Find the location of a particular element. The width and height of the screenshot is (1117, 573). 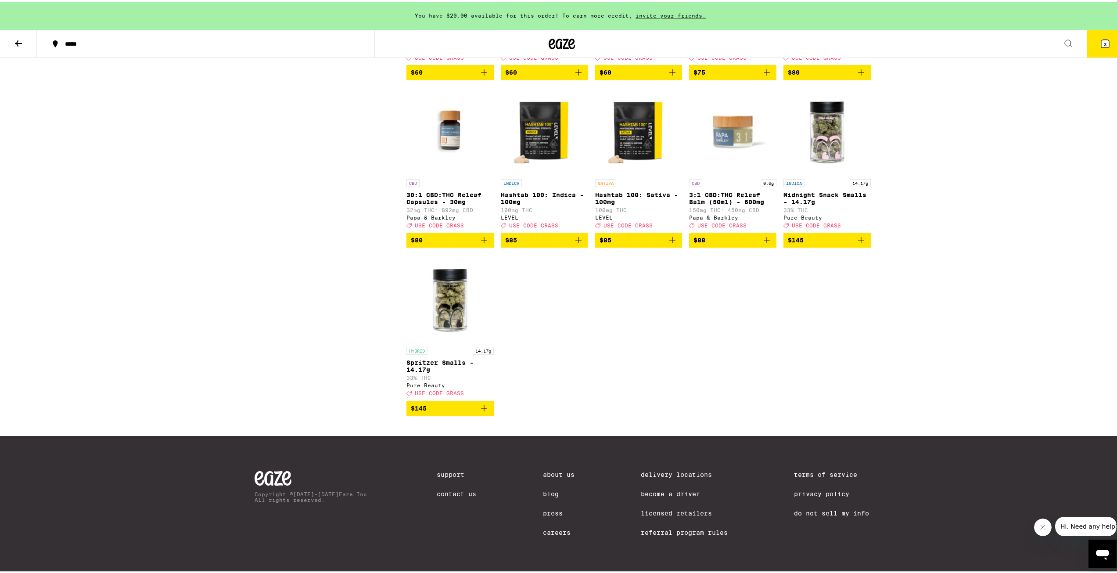

p: SATIVA is located at coordinates (605, 181).